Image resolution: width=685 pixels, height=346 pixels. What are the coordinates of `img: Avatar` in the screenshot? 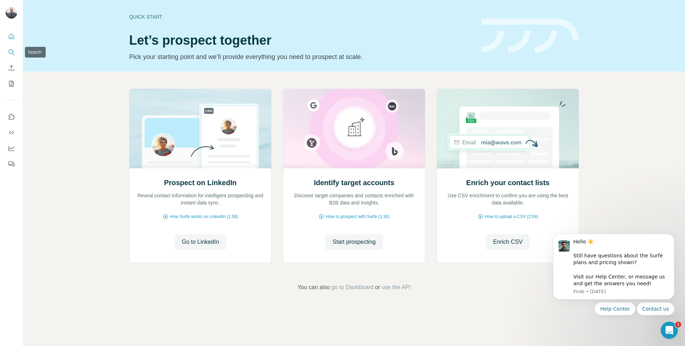 It's located at (11, 13).